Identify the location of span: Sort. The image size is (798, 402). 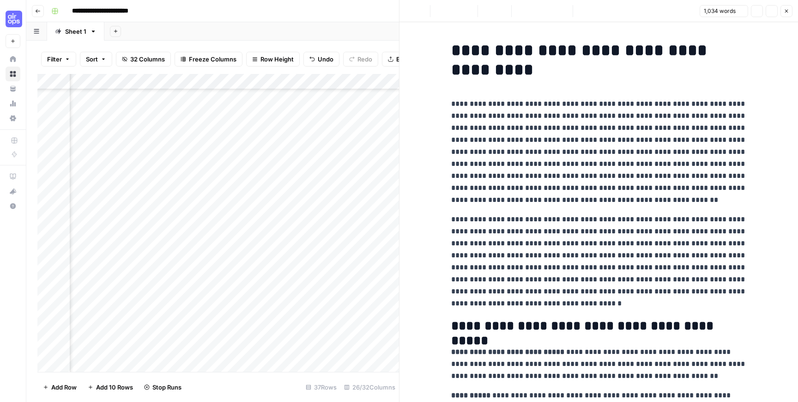
(92, 59).